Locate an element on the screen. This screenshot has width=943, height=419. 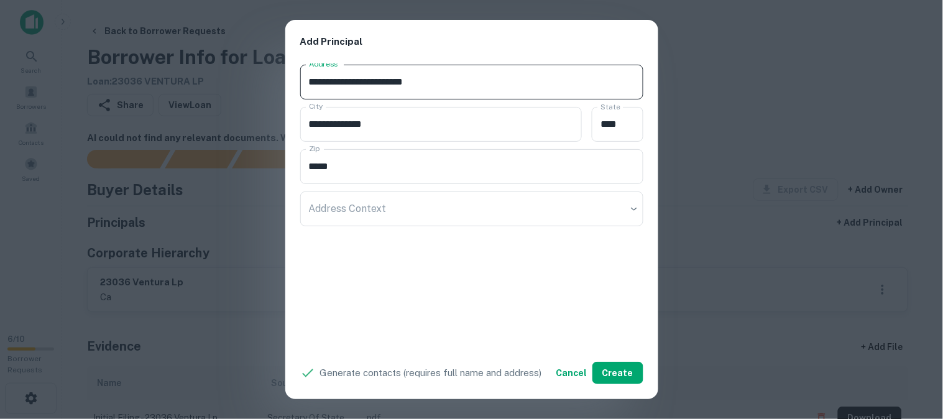
p: Generate contacts (requires full name and address) is located at coordinates (431, 373).